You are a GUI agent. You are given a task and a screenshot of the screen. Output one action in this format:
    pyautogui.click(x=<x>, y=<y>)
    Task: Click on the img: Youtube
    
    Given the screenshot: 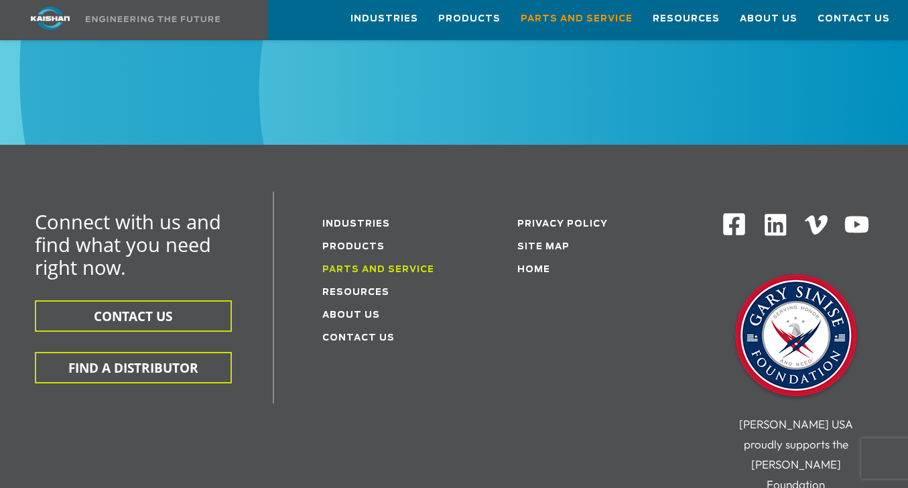 What is the action you would take?
    pyautogui.click(x=857, y=225)
    